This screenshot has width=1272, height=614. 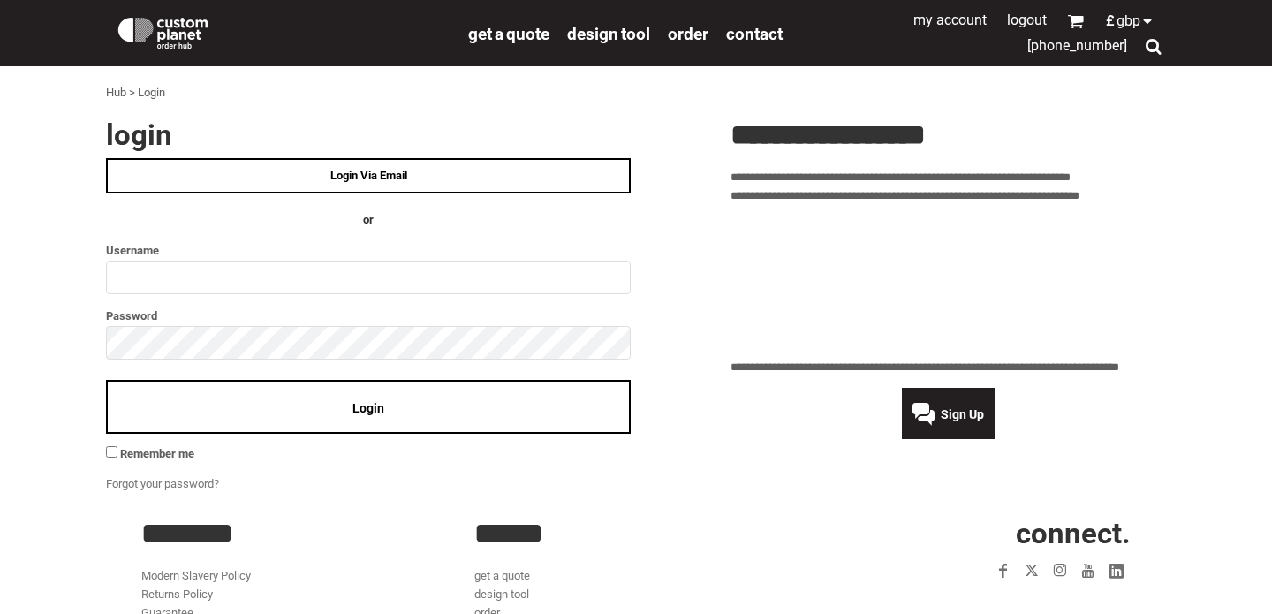 I want to click on span: Contact, so click(x=754, y=34).